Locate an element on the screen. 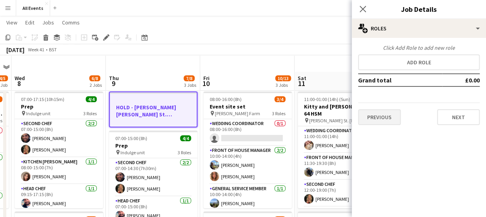 The width and height of the screenshot is (486, 217). h3: Job Details is located at coordinates (419, 9).